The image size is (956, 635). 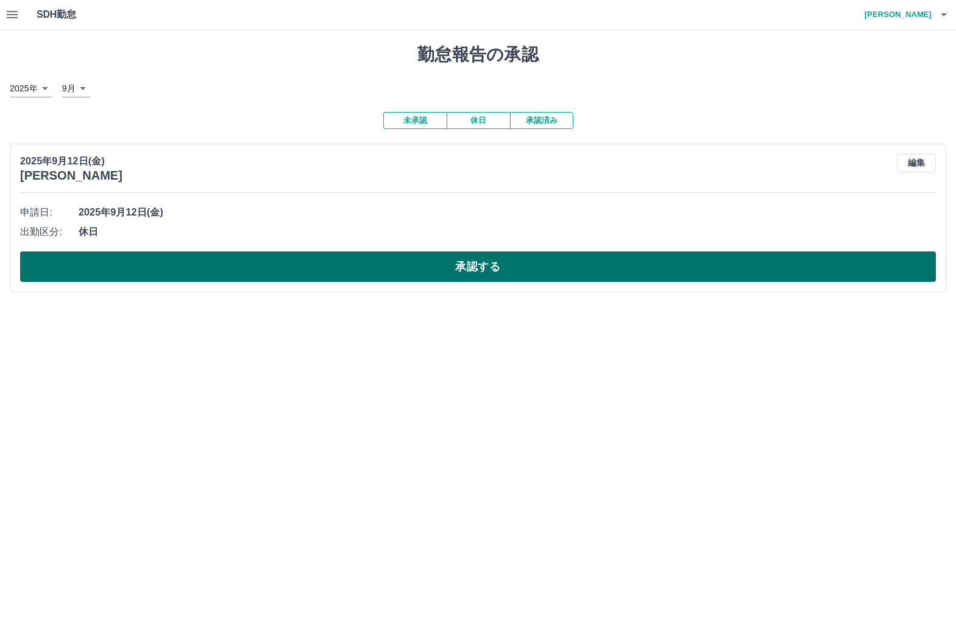 I want to click on p: 2025年9月12日(金), so click(x=71, y=161).